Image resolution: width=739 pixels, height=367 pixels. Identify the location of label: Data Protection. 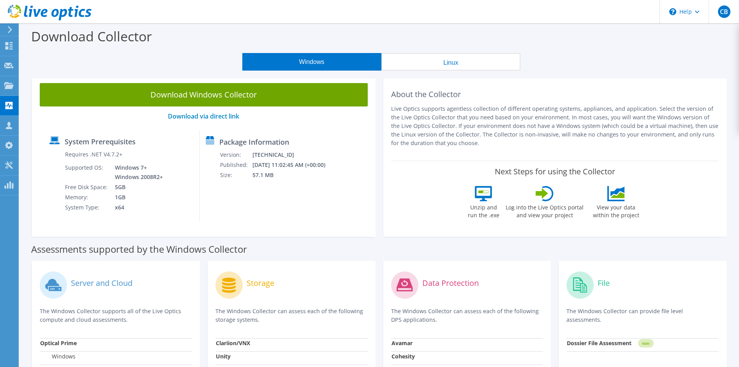
(450, 283).